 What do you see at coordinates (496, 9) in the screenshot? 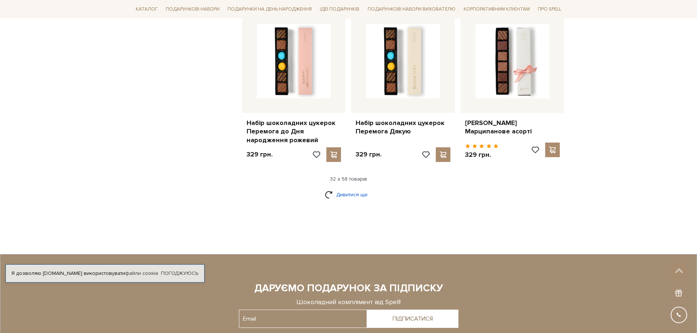
I see `a: Корпоративним клієнтам` at bounding box center [496, 9].